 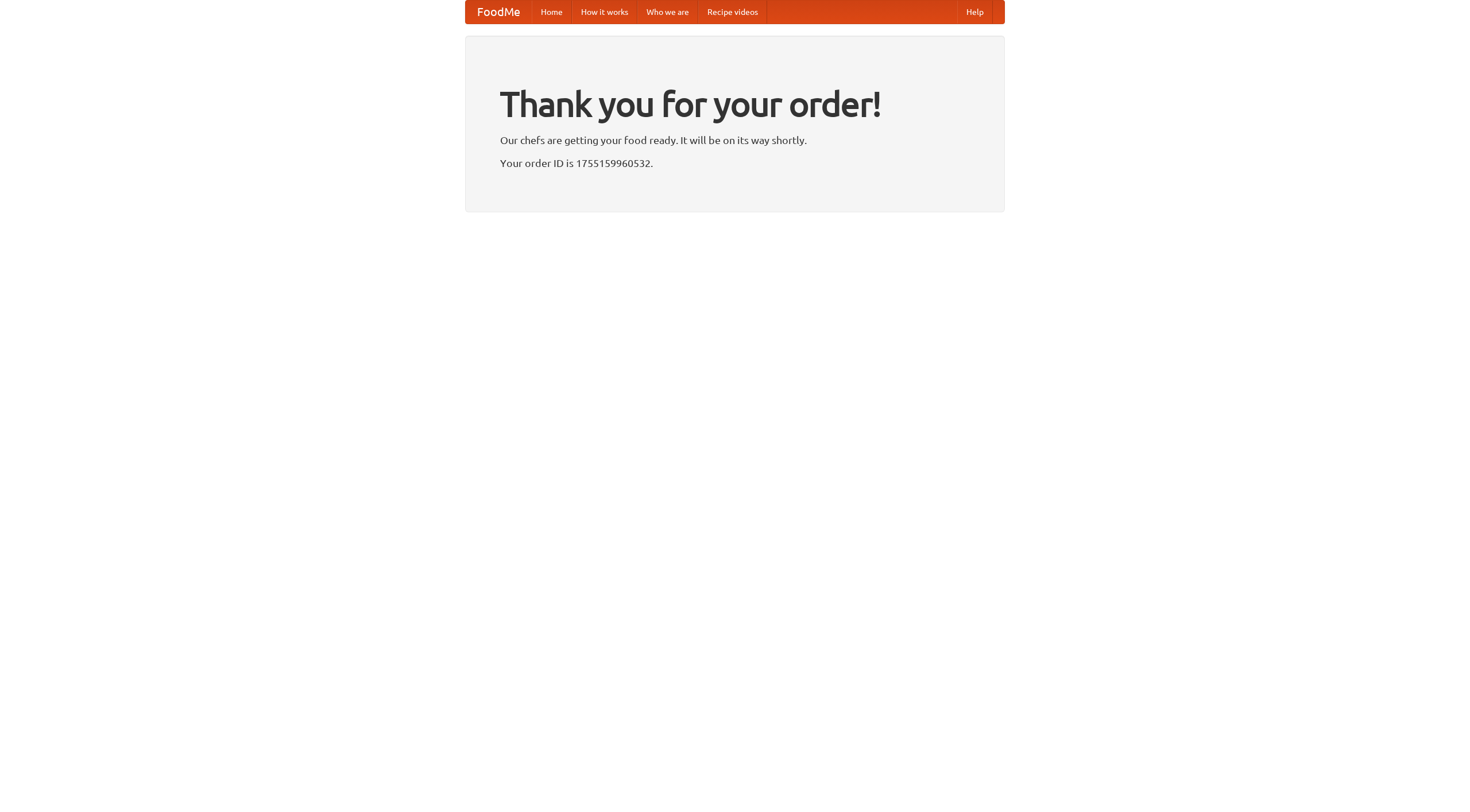 I want to click on h1: Thank you for your order!, so click(x=735, y=104).